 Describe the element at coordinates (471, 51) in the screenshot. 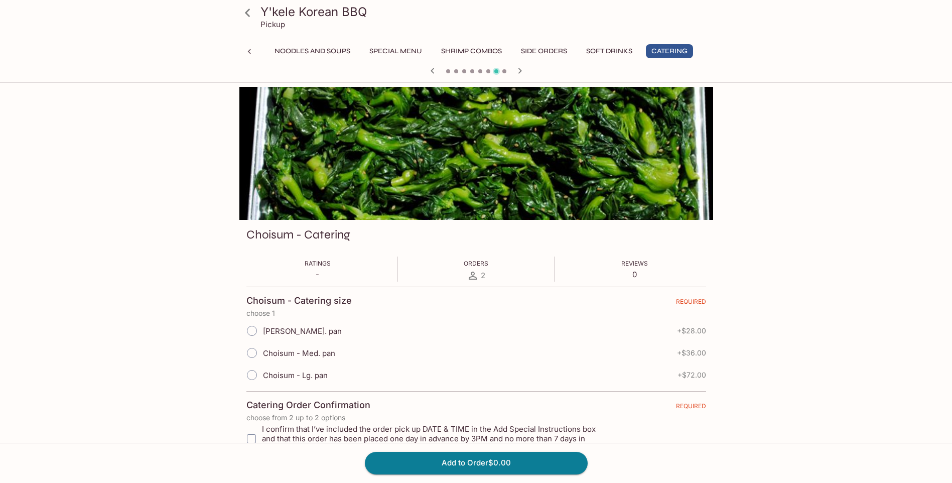

I see `button: Shrimp Combos` at that location.